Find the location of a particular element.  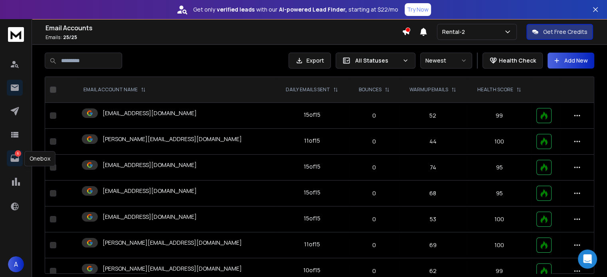

button: Health Check is located at coordinates (512, 61).